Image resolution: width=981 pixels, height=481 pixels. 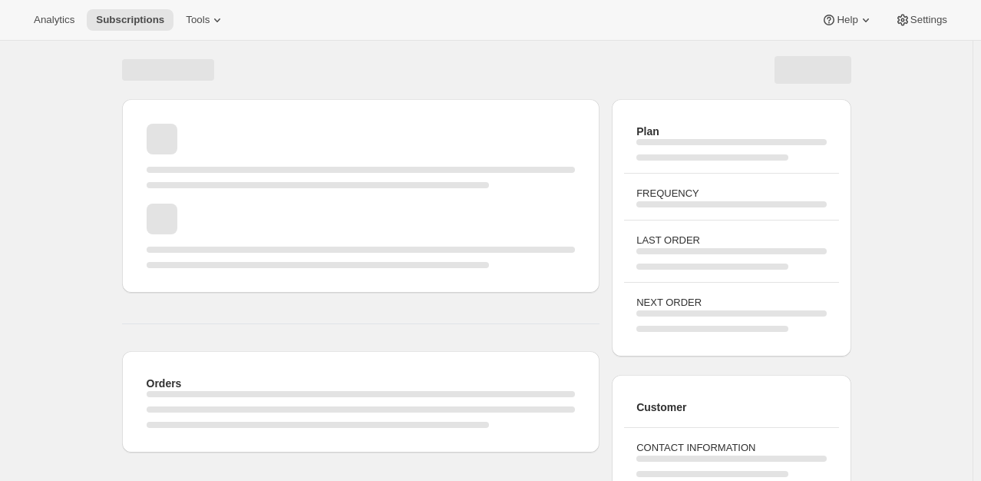 What do you see at coordinates (847, 20) in the screenshot?
I see `button: Help` at bounding box center [847, 20].